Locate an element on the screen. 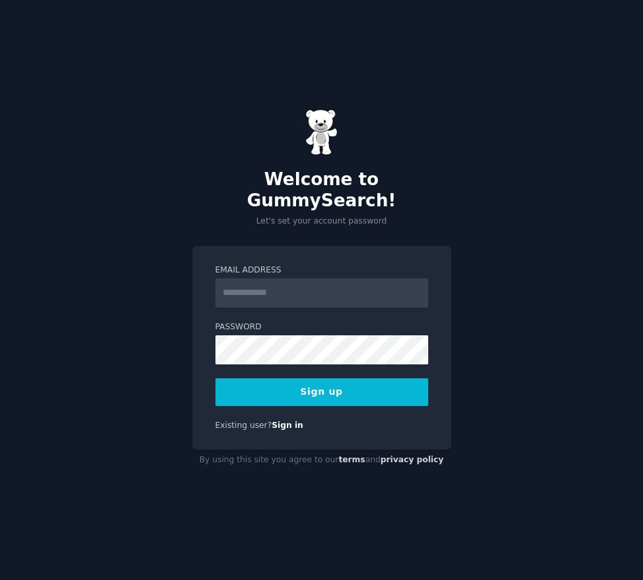  img: Gummy Bear is located at coordinates (322, 132).